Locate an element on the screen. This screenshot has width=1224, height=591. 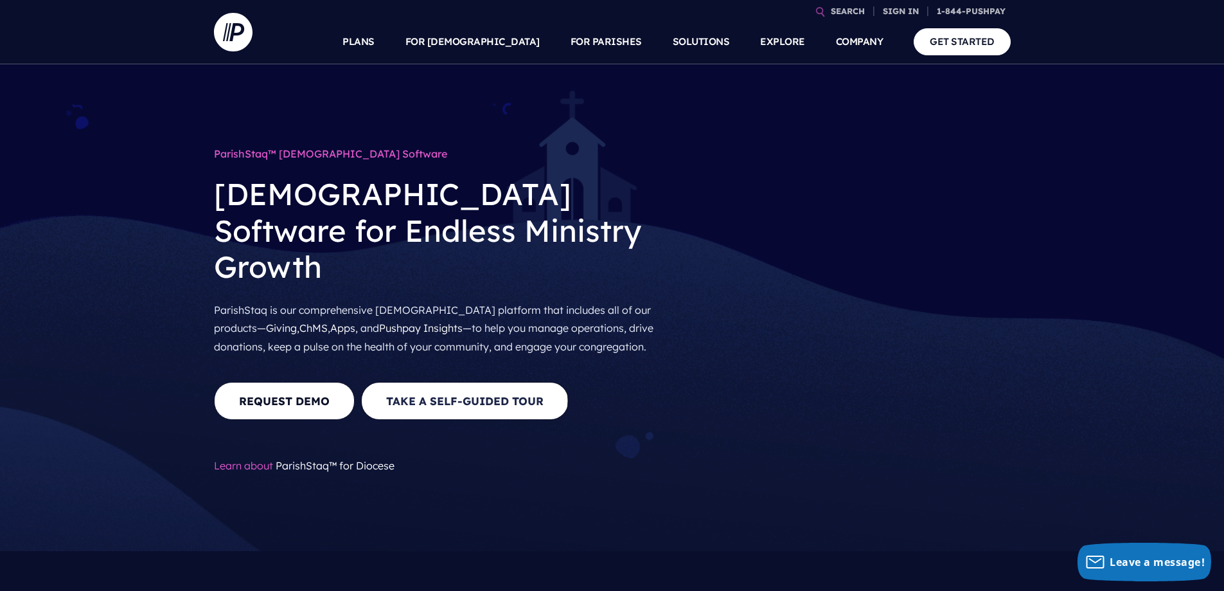
a: SOLUTIONS is located at coordinates (701, 42).